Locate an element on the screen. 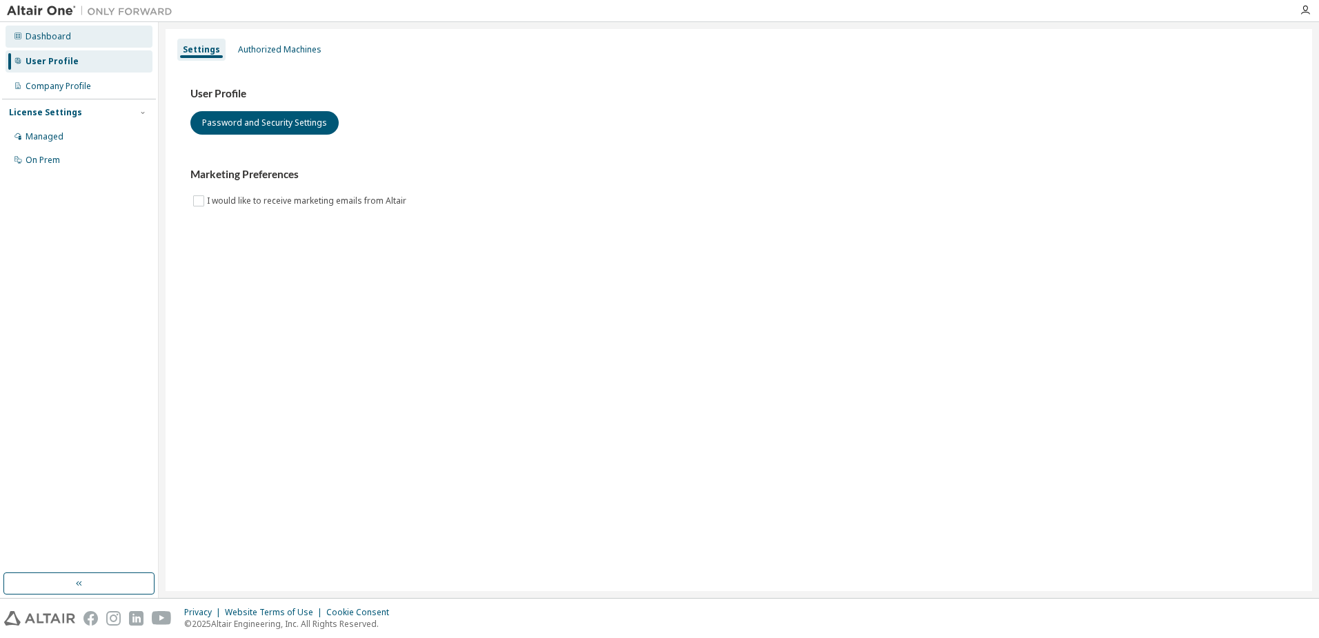  h3: Marketing Preferences is located at coordinates (739, 175).